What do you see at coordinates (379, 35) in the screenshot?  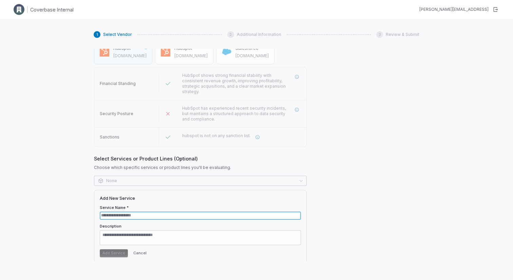 I see `div: 3` at bounding box center [379, 35].